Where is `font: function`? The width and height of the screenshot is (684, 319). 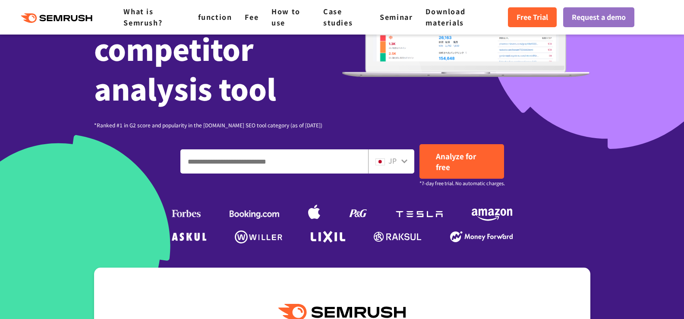 font: function is located at coordinates (215, 17).